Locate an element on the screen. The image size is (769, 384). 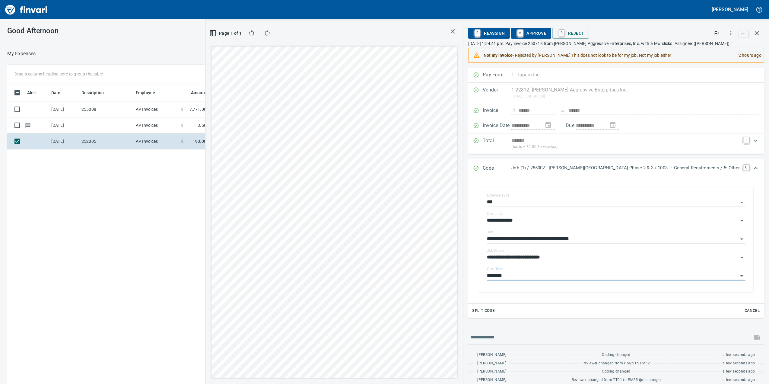
span: Reviewer changed from PM25 to PM52 is located at coordinates (616, 363).